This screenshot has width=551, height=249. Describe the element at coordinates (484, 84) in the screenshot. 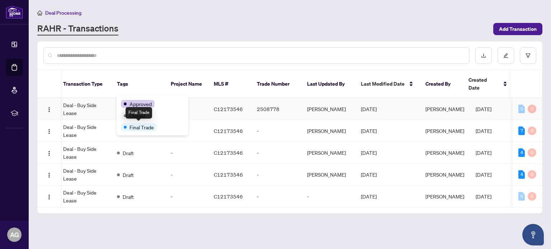

I see `span: Created Date` at that location.